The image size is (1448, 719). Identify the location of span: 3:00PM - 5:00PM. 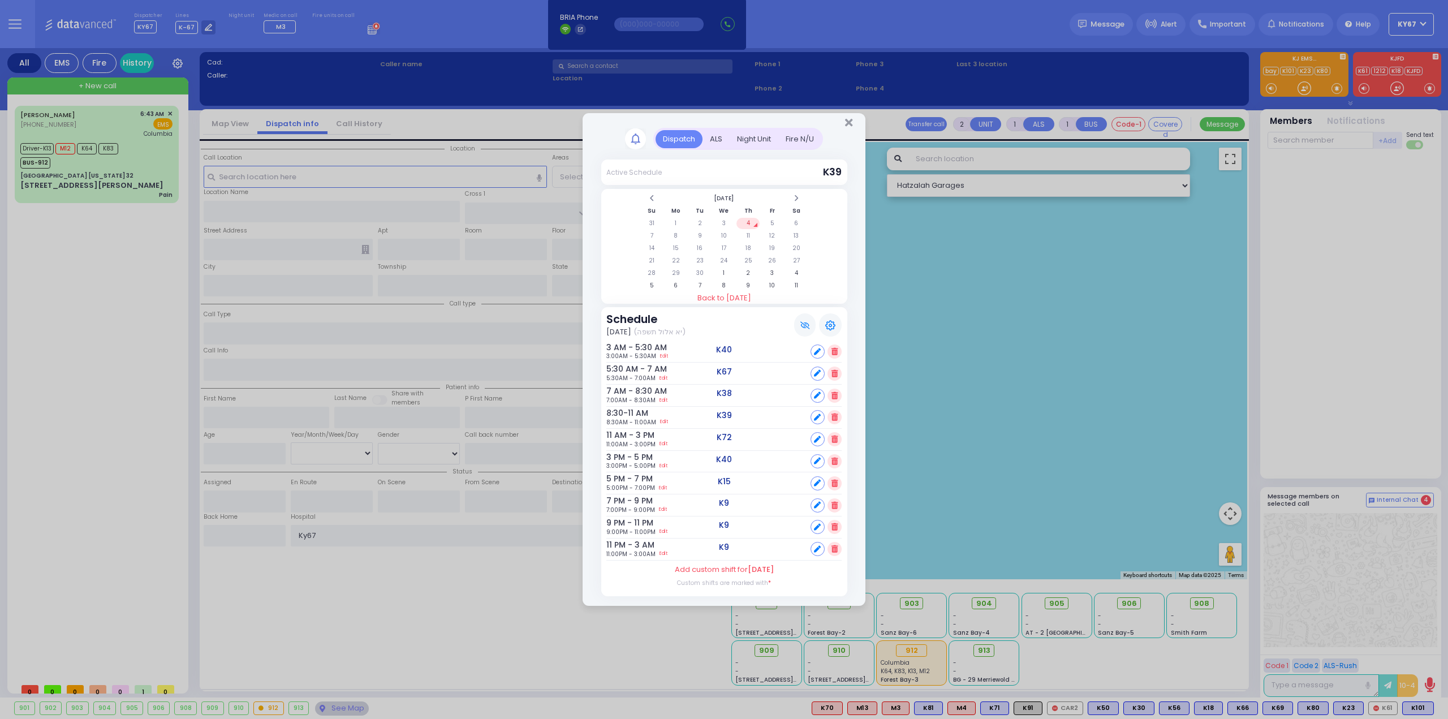
(631, 466).